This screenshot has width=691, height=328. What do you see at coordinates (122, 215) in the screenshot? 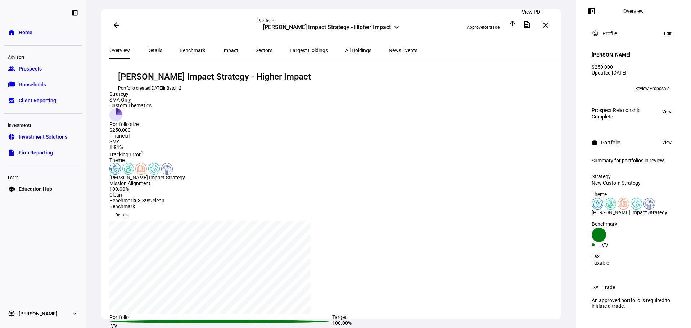
I see `span: Details` at bounding box center [122, 215].